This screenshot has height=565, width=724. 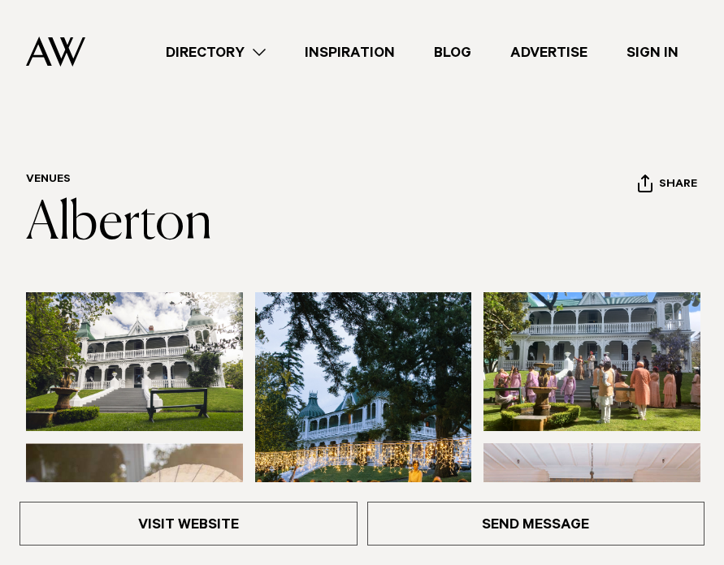 What do you see at coordinates (548, 52) in the screenshot?
I see `a: Advertise` at bounding box center [548, 52].